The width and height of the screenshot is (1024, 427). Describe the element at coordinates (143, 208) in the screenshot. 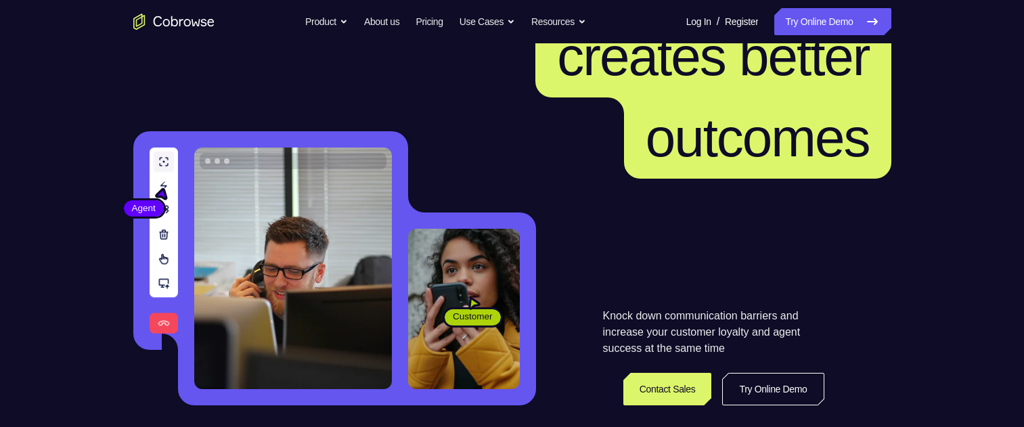

I see `span: Agent` at that location.